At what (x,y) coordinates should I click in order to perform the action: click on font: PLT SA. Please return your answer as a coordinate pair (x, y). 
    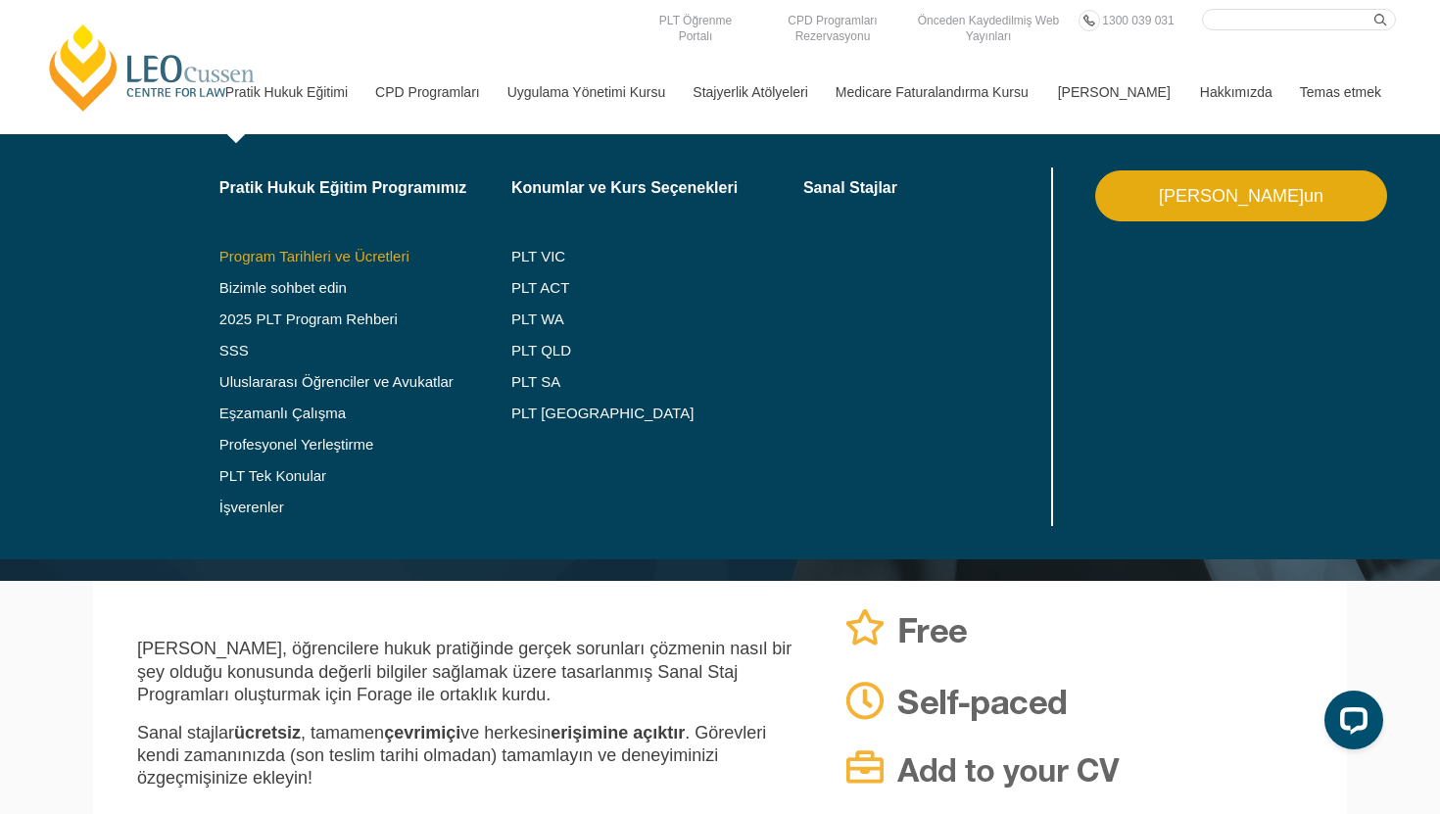
    Looking at the image, I should click on (536, 381).